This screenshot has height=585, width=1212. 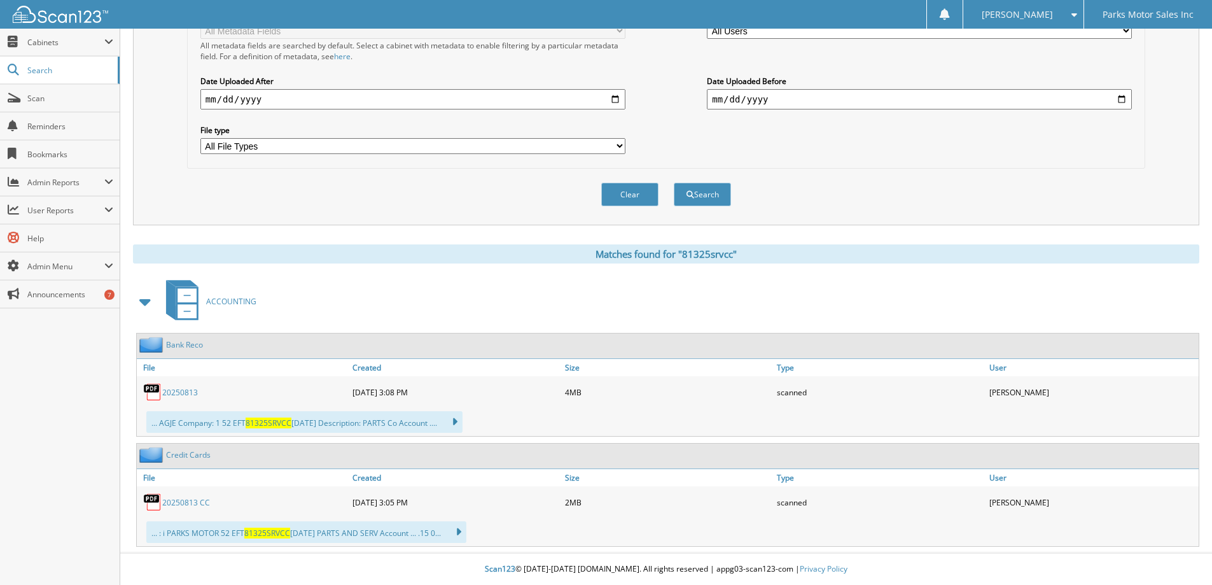 What do you see at coordinates (630, 194) in the screenshot?
I see `button: Clear` at bounding box center [630, 194].